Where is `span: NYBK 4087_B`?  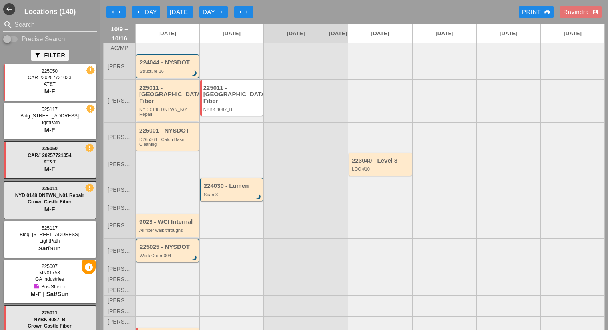
span: NYBK 4087_B is located at coordinates (49, 320).